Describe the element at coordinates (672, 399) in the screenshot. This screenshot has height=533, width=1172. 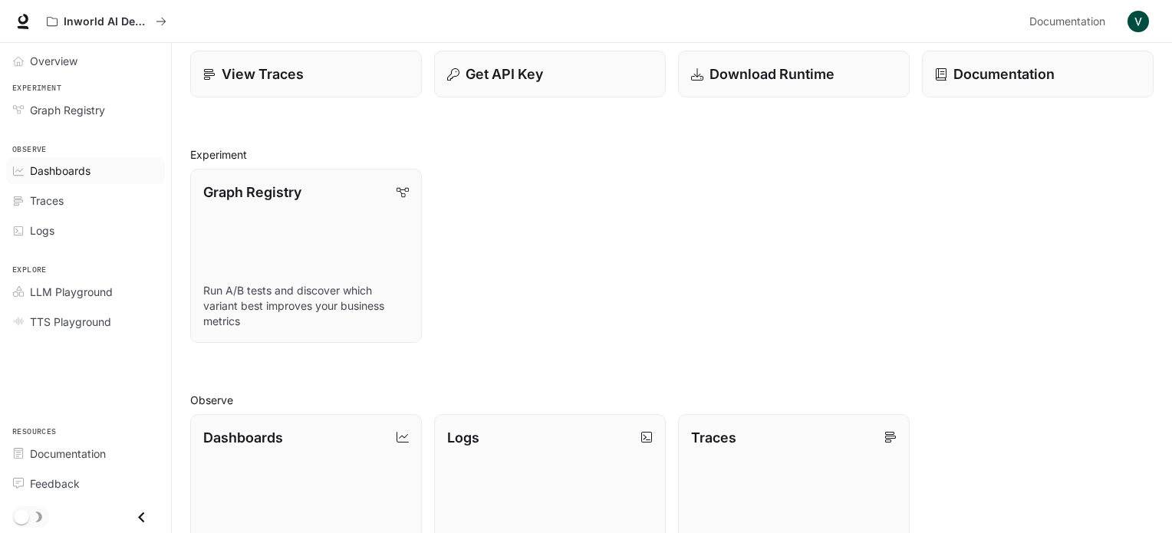
I see `h2: Observe` at that location.